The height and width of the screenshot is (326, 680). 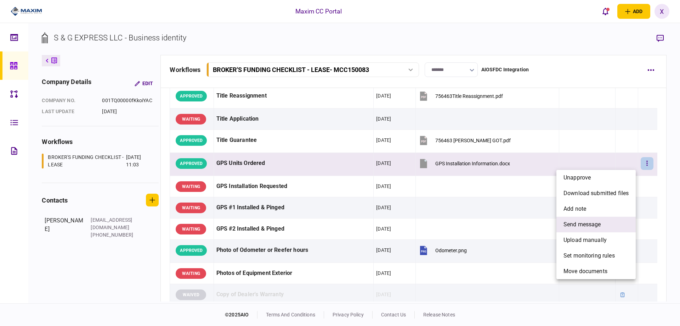 I want to click on span: download submitted files, so click(x=596, y=193).